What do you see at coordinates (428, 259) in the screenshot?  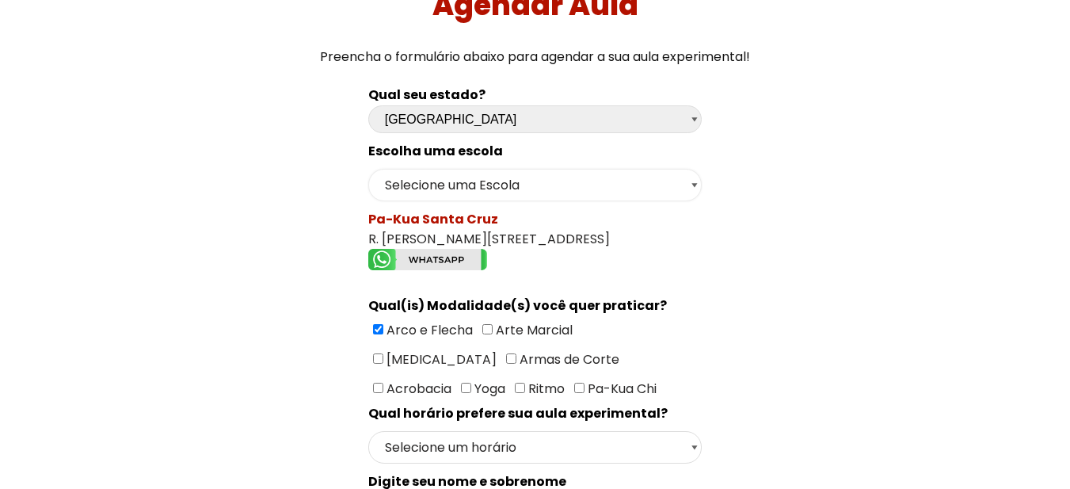 I see `img: whatsapp` at bounding box center [428, 259].